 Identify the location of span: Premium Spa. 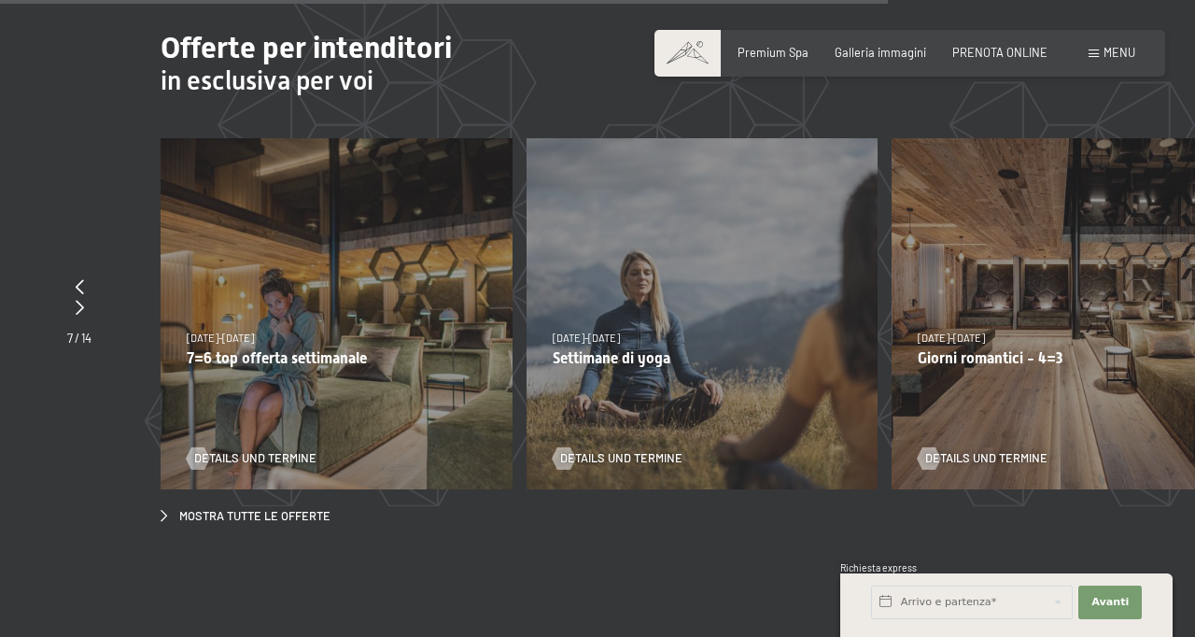
(773, 52).